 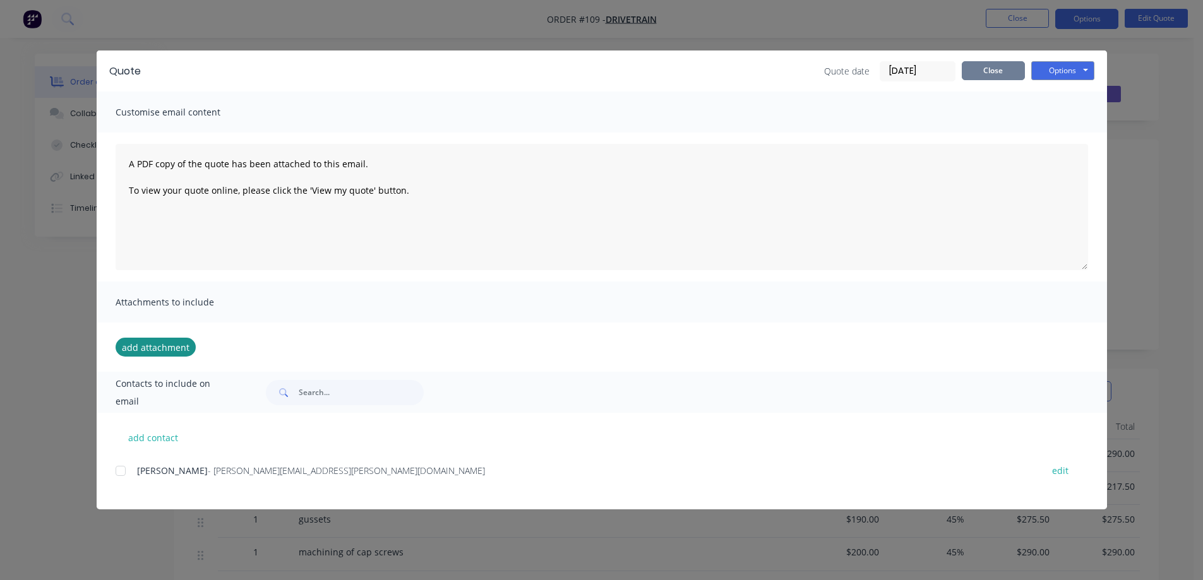 I want to click on button: Options, so click(x=1062, y=71).